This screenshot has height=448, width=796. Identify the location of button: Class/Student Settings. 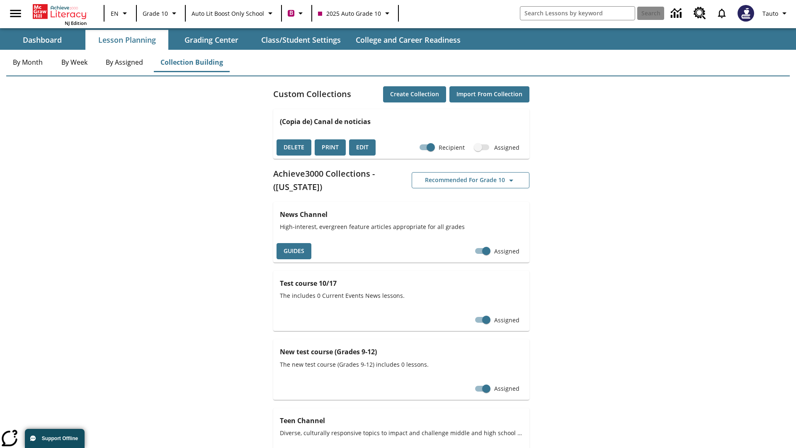
(301, 40).